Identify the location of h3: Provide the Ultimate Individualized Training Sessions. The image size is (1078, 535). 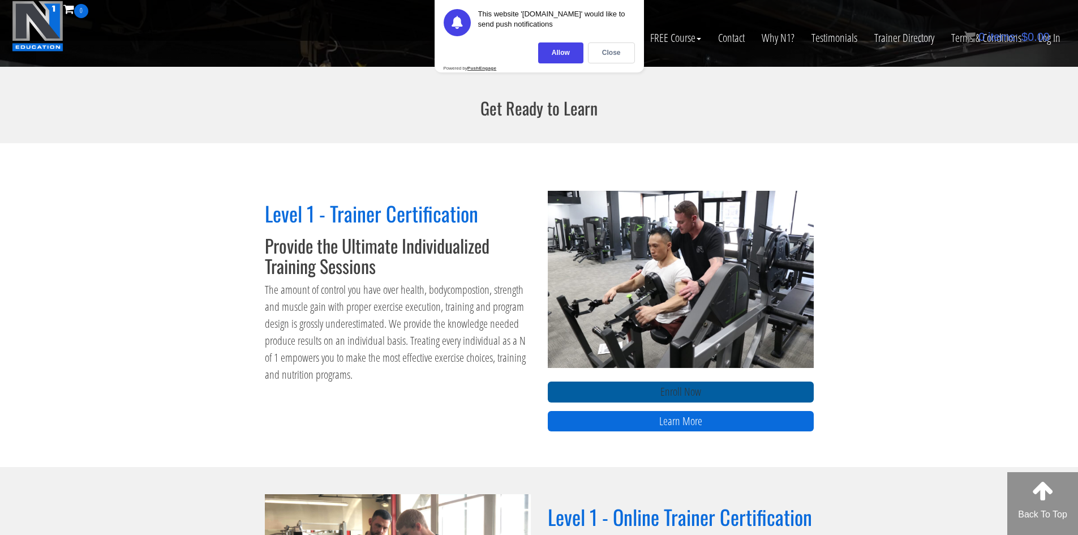
(398, 255).